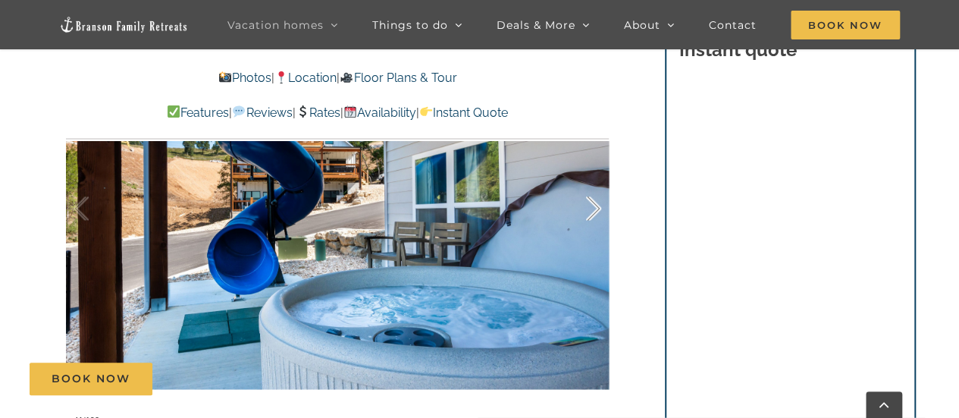 The image size is (959, 418). Describe the element at coordinates (91, 378) in the screenshot. I see `a: Book Now` at that location.